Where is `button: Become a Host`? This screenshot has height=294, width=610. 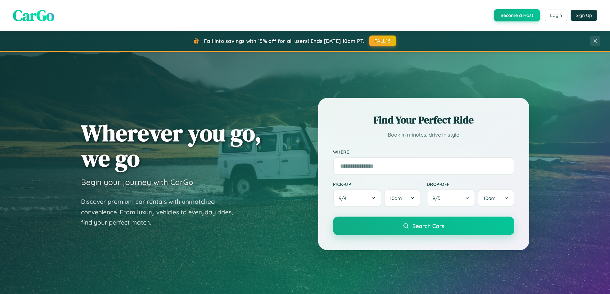 button: Become a Host is located at coordinates (517, 15).